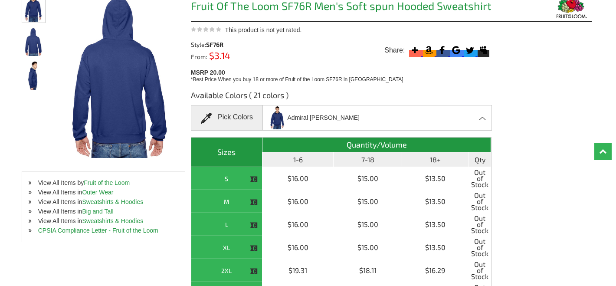  Describe the element at coordinates (435, 270) in the screenshot. I see `td: $16.29` at that location.